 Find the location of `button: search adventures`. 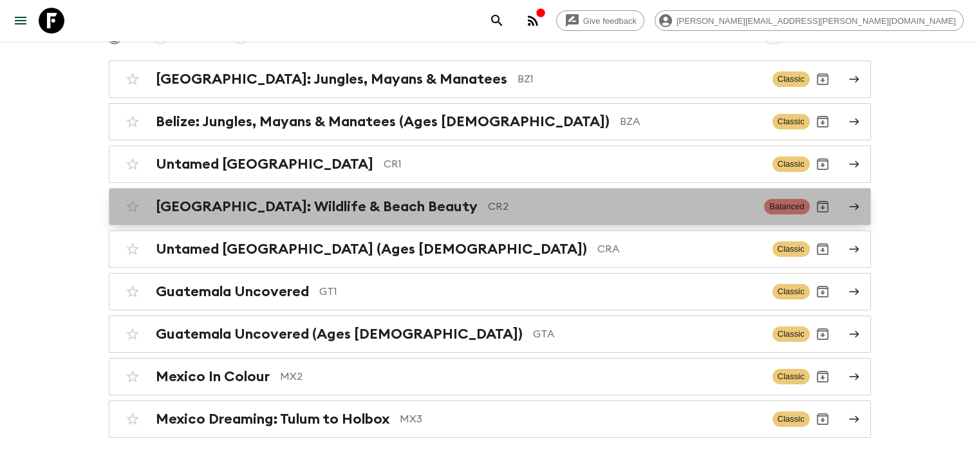

button: search adventures is located at coordinates (497, 21).